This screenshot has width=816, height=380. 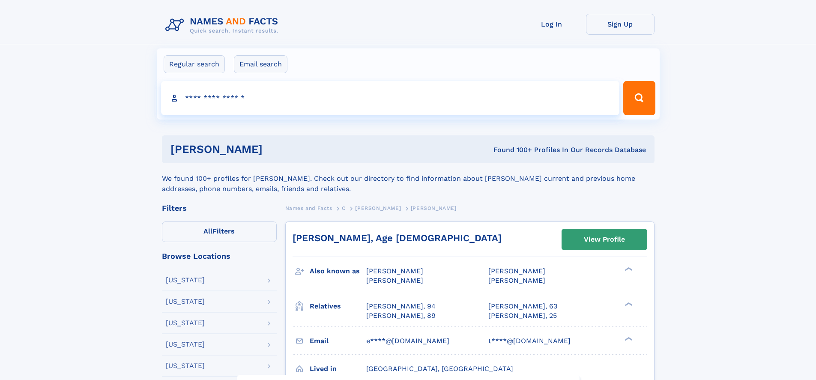 What do you see at coordinates (338, 306) in the screenshot?
I see `h3: Relatives` at bounding box center [338, 306].